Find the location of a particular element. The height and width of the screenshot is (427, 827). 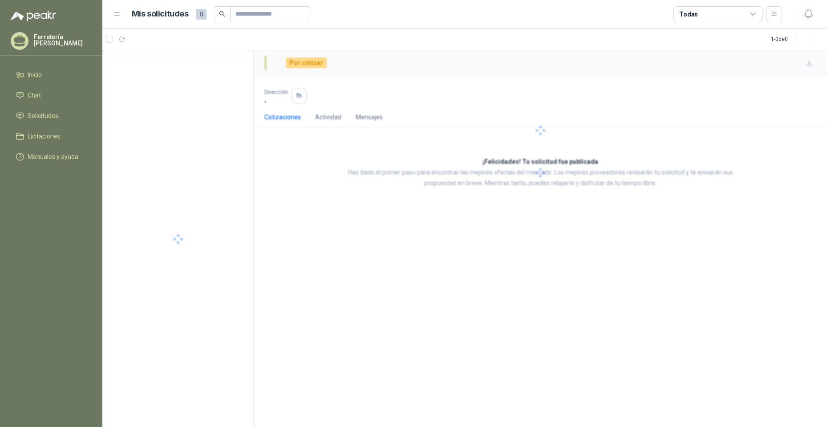

a: Chat is located at coordinates (51, 95).